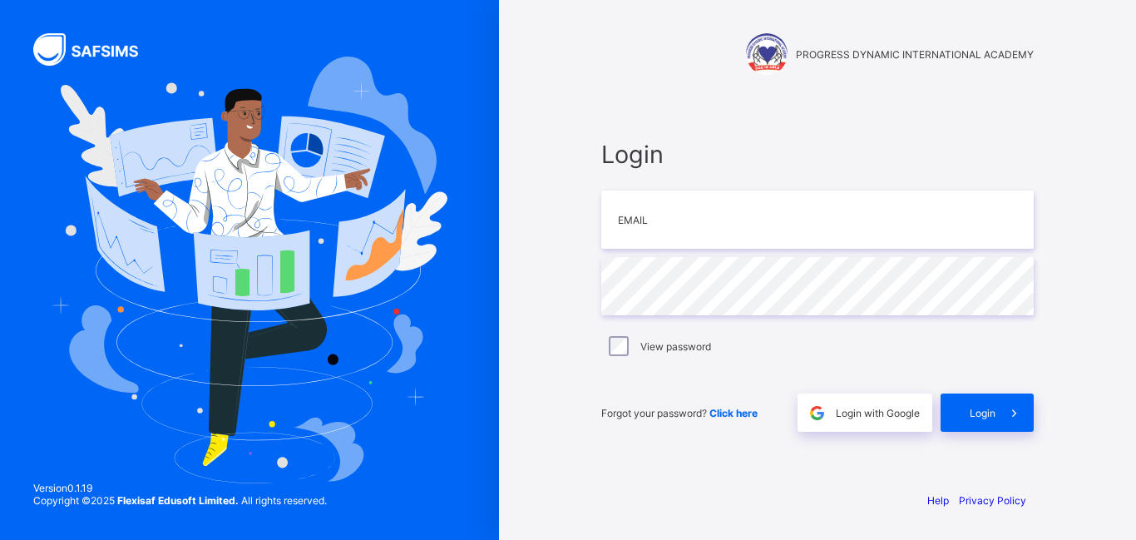 This screenshot has width=1136, height=540. What do you see at coordinates (733, 412) in the screenshot?
I see `a: Click here` at bounding box center [733, 412].